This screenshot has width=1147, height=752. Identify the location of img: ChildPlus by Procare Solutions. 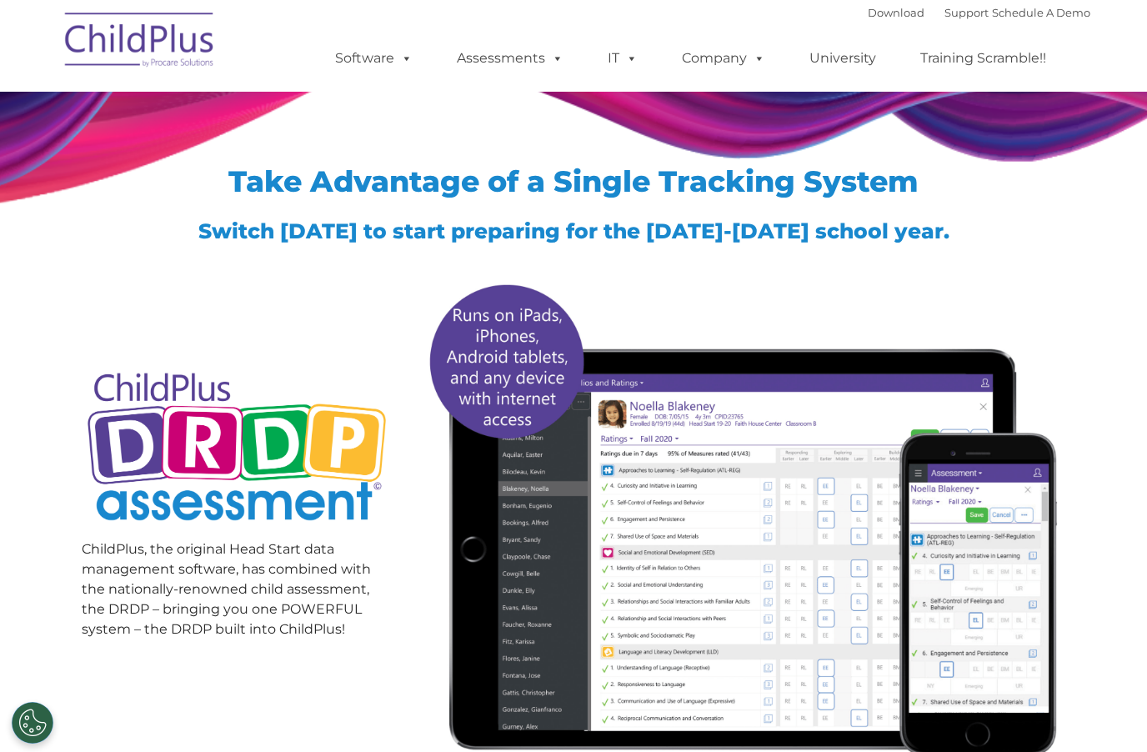
(140, 43).